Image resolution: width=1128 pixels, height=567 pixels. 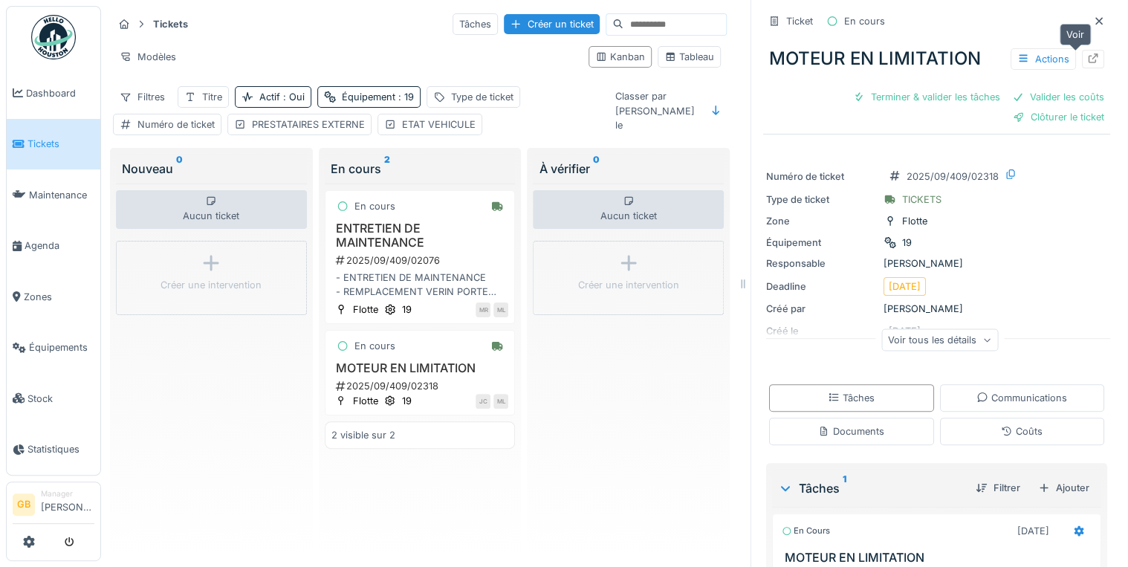 What do you see at coordinates (552, 24) in the screenshot?
I see `div: Créer un ticket` at bounding box center [552, 24].